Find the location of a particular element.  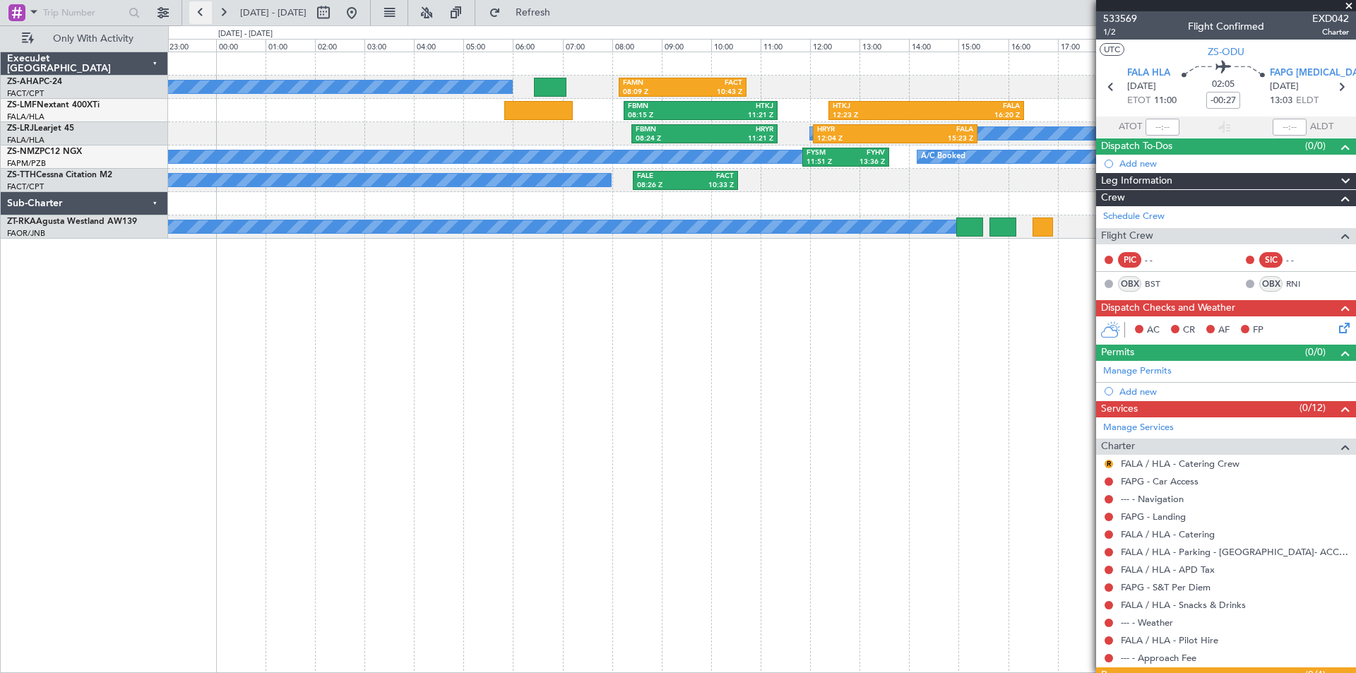

span: Crew is located at coordinates (1113, 198).